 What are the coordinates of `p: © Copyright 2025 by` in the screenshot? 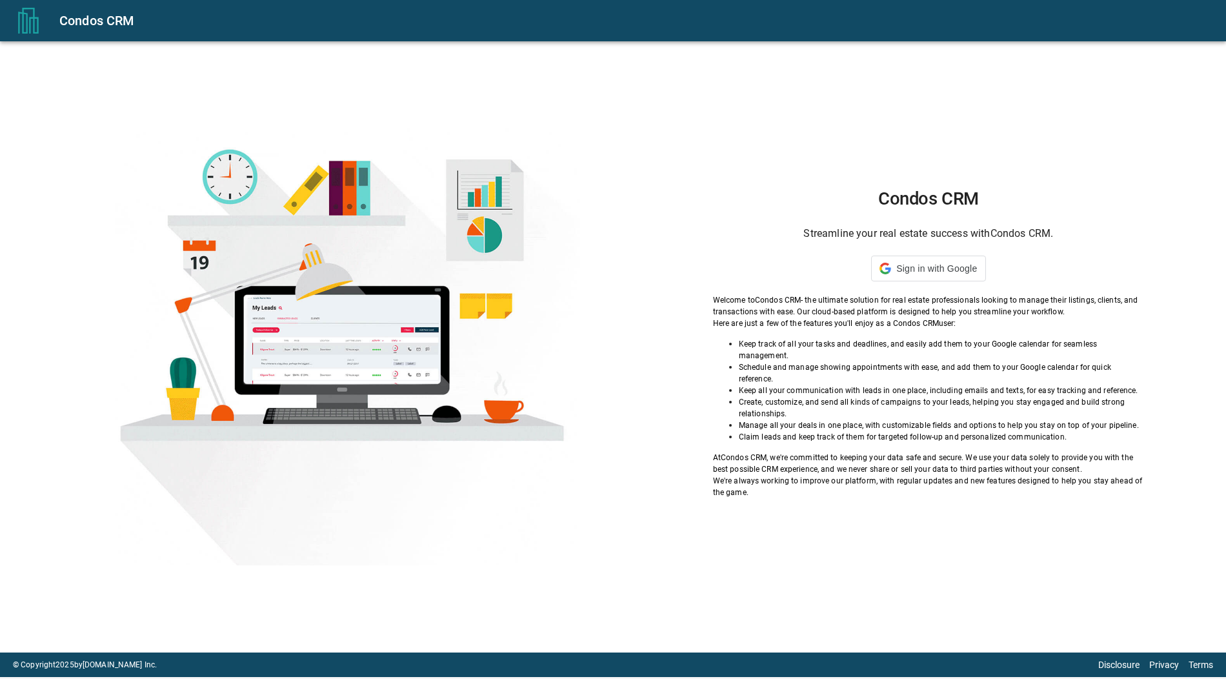 It's located at (85, 665).